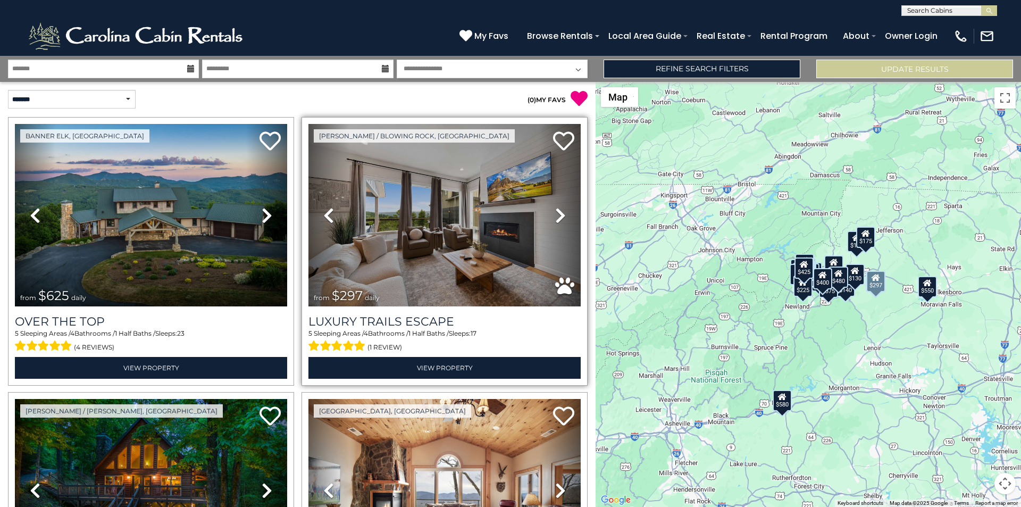 The height and width of the screenshot is (507, 1021). Describe the element at coordinates (914, 69) in the screenshot. I see `button: Update Results` at that location.